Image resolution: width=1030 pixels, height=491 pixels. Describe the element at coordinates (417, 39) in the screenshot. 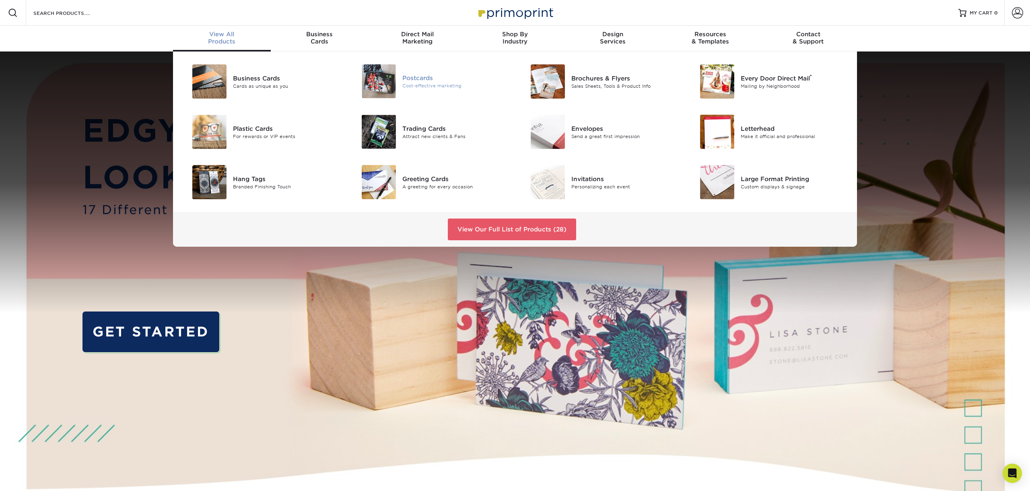

I see `a: Direct MailMarketing` at that location.